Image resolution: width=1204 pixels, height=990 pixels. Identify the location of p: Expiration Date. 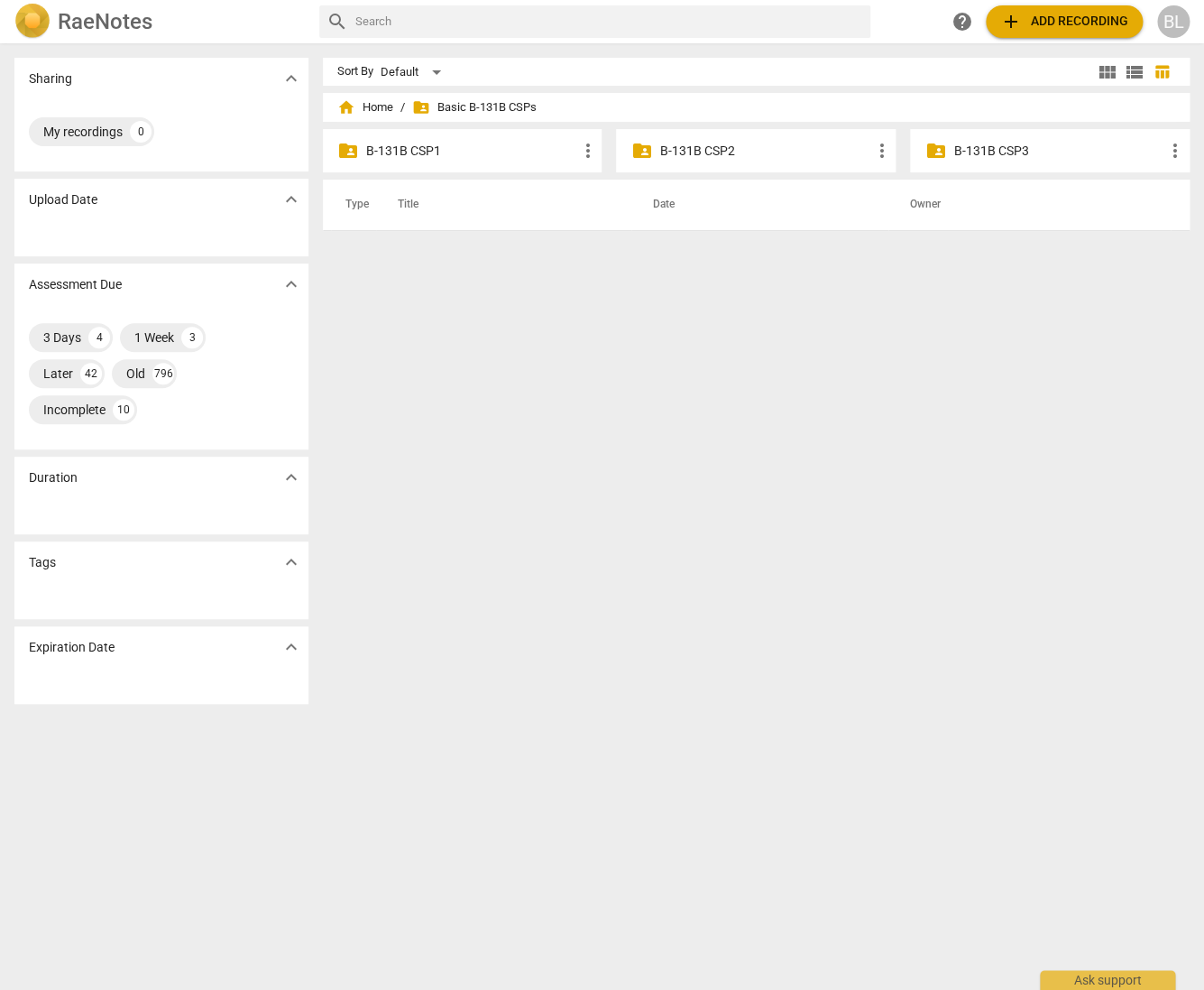
(71, 647).